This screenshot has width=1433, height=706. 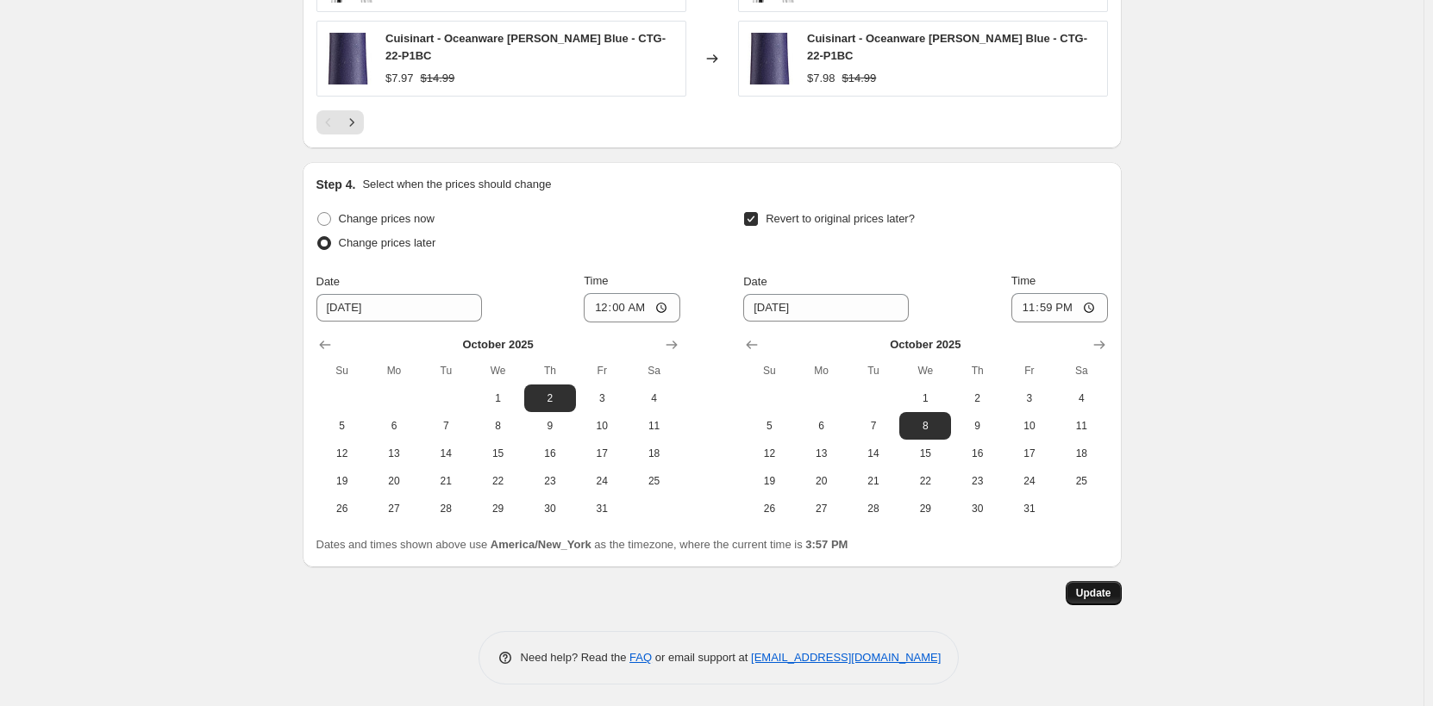 I want to click on span: Change prices later, so click(x=387, y=242).